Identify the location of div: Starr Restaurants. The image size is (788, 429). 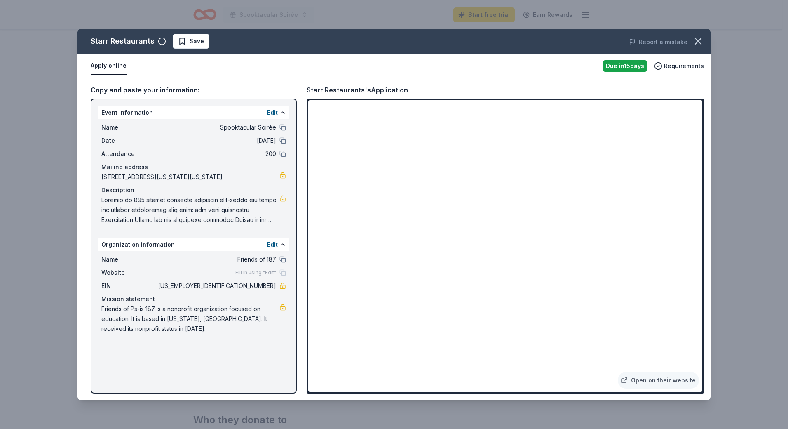
(122, 41).